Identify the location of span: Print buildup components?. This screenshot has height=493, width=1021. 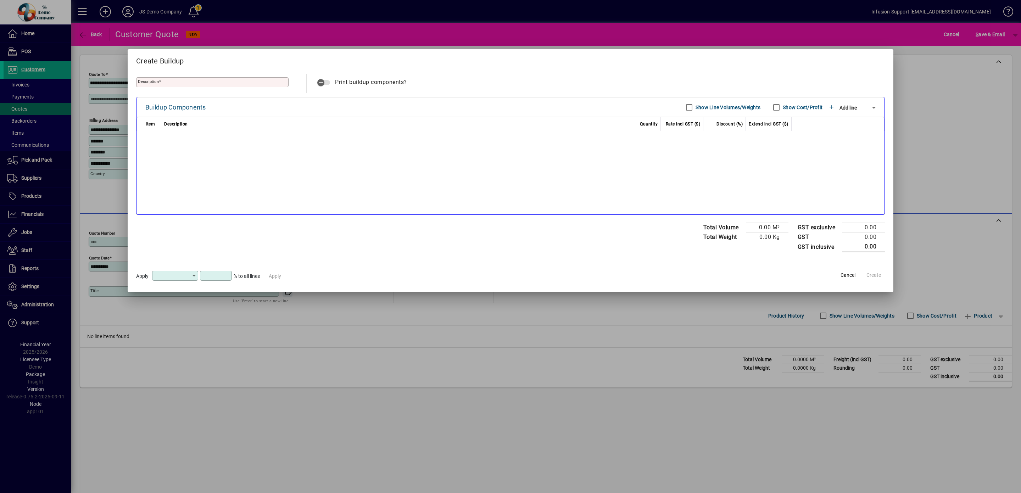
(371, 82).